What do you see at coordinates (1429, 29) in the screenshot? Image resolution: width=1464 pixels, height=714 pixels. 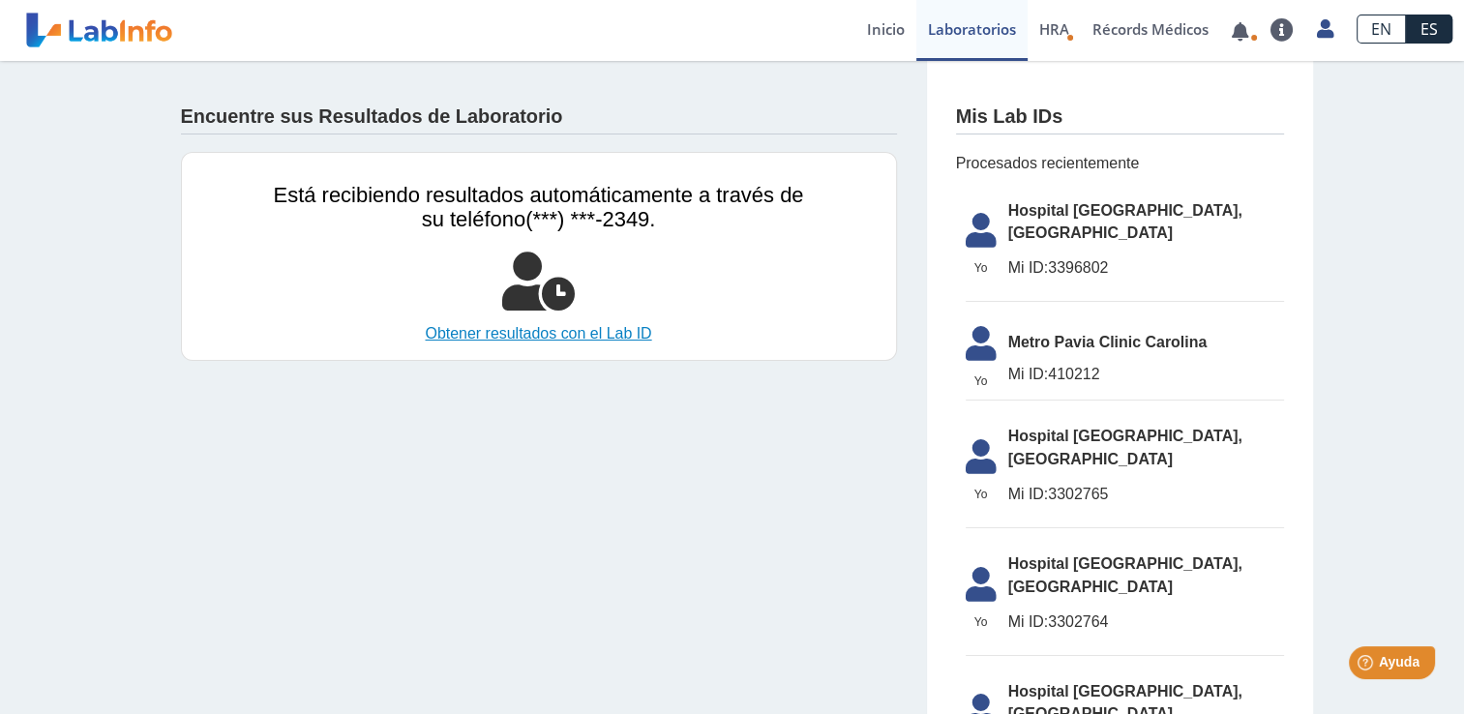 I see `a: ES` at bounding box center [1429, 29].